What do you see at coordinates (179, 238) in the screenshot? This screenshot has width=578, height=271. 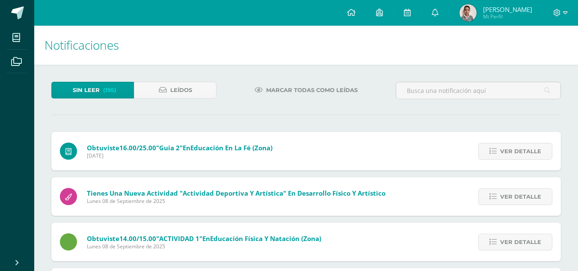 I see `span: "ACTIVIDAD 1"` at bounding box center [179, 238].